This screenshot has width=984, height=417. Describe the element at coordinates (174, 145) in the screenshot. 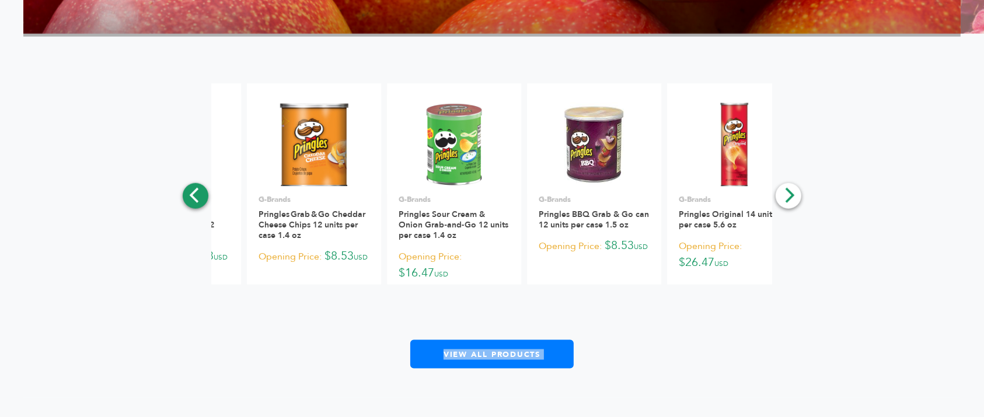

I see `img: PRINGLES ORIGINAL FLAVOR Grab and Go 12 units per case 1.3 oz` at that location.